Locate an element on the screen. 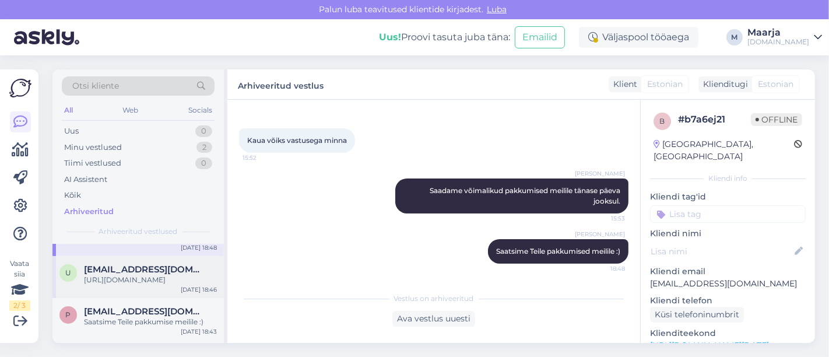 This screenshot has height=357, width=829. span: P is located at coordinates (68, 314).